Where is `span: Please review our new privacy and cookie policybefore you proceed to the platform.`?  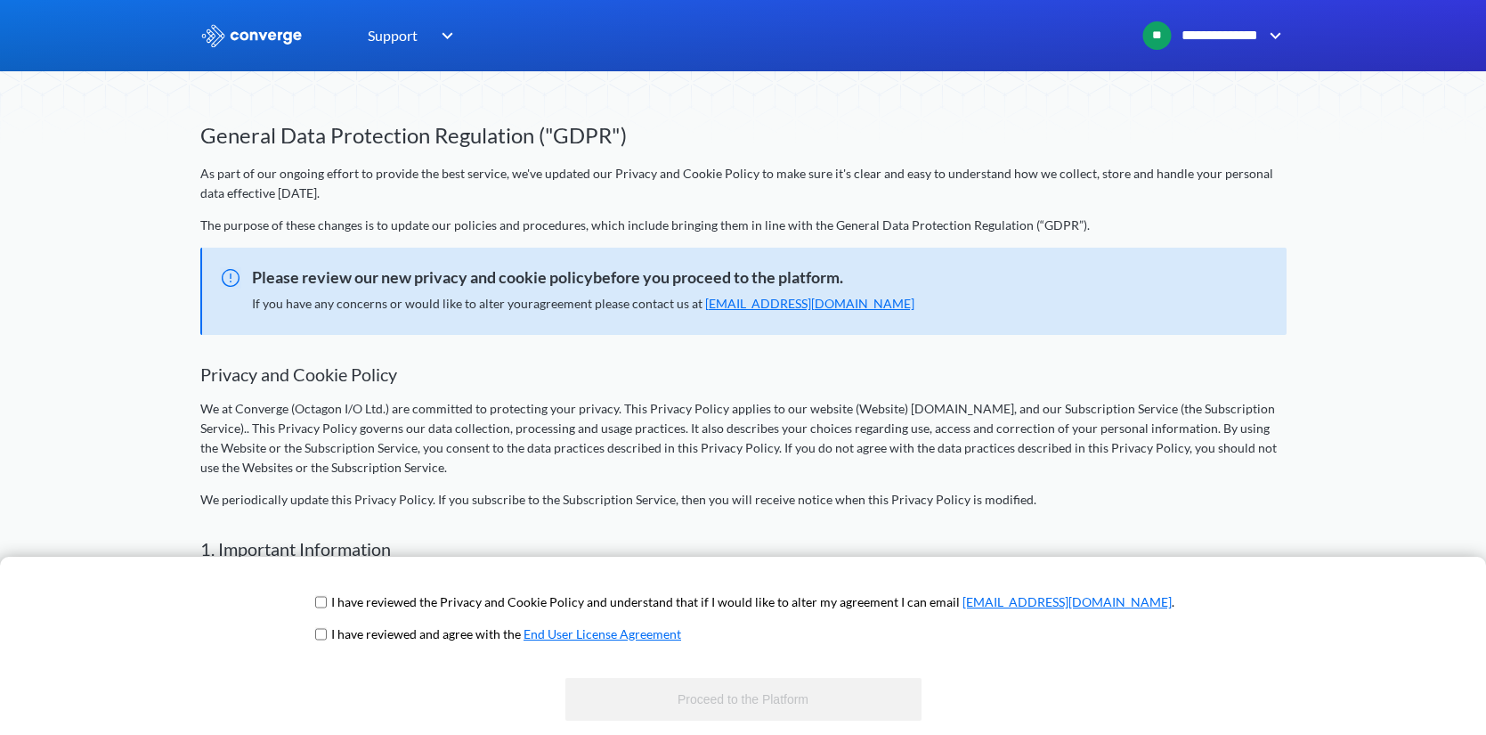 span: Please review our new privacy and cookie policybefore you proceed to the platform. is located at coordinates (736, 278).